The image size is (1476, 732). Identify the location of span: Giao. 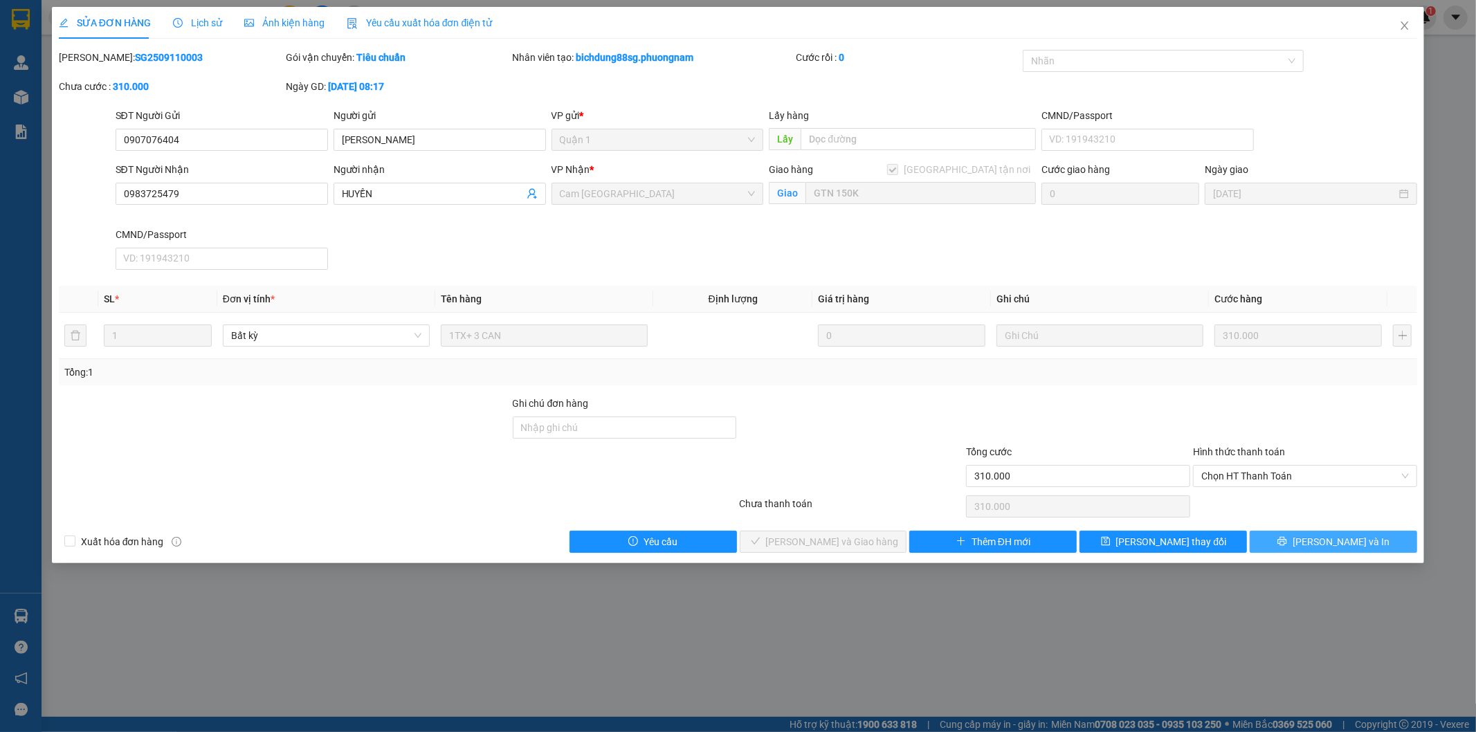
(787, 193).